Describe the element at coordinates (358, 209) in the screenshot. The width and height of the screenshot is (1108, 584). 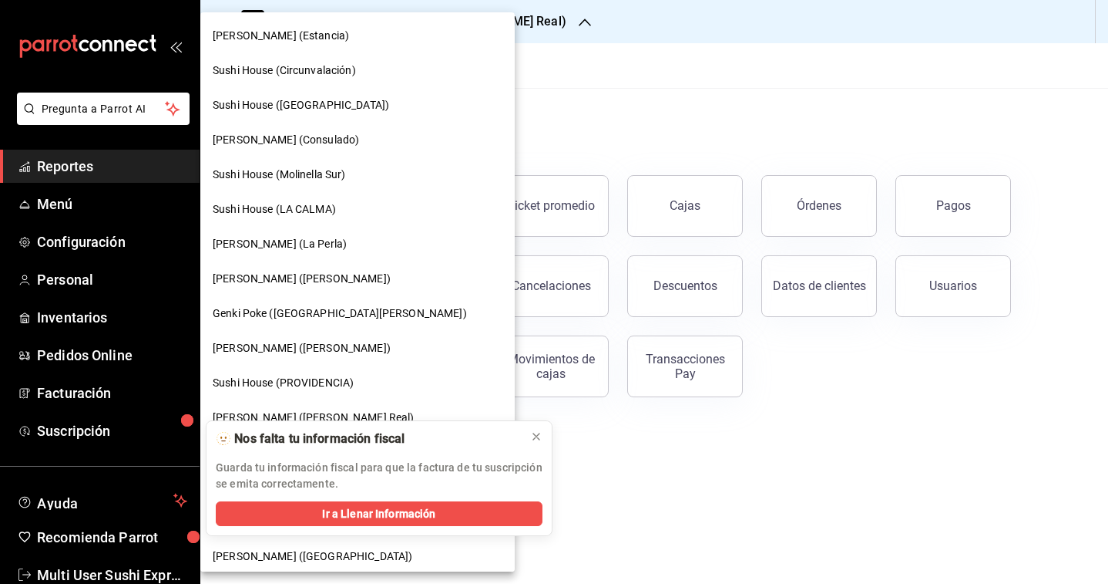
I see `div: Sushi House (LA CALMA)` at that location.